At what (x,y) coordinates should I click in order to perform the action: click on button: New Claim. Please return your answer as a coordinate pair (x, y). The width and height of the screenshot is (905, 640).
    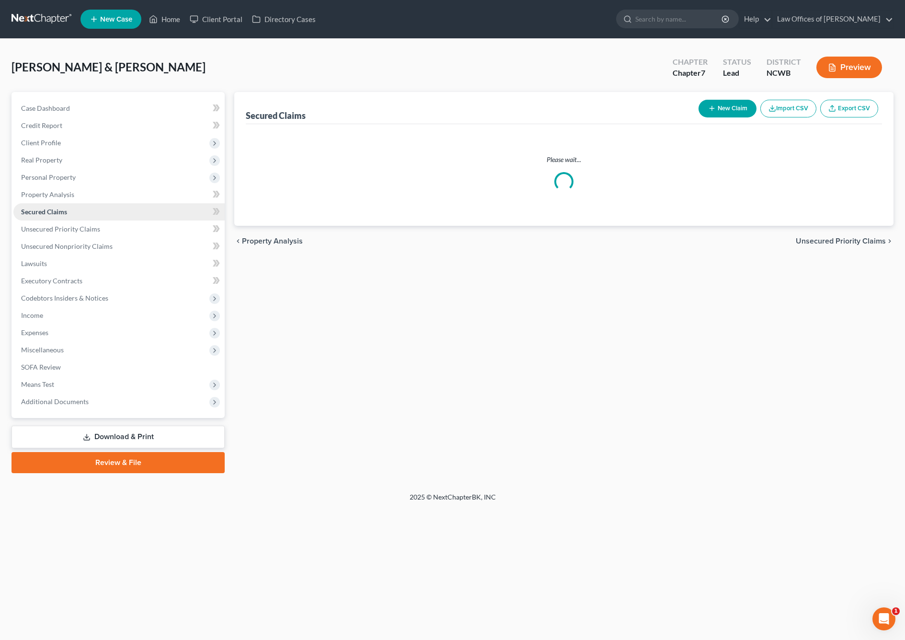
    Looking at the image, I should click on (727, 108).